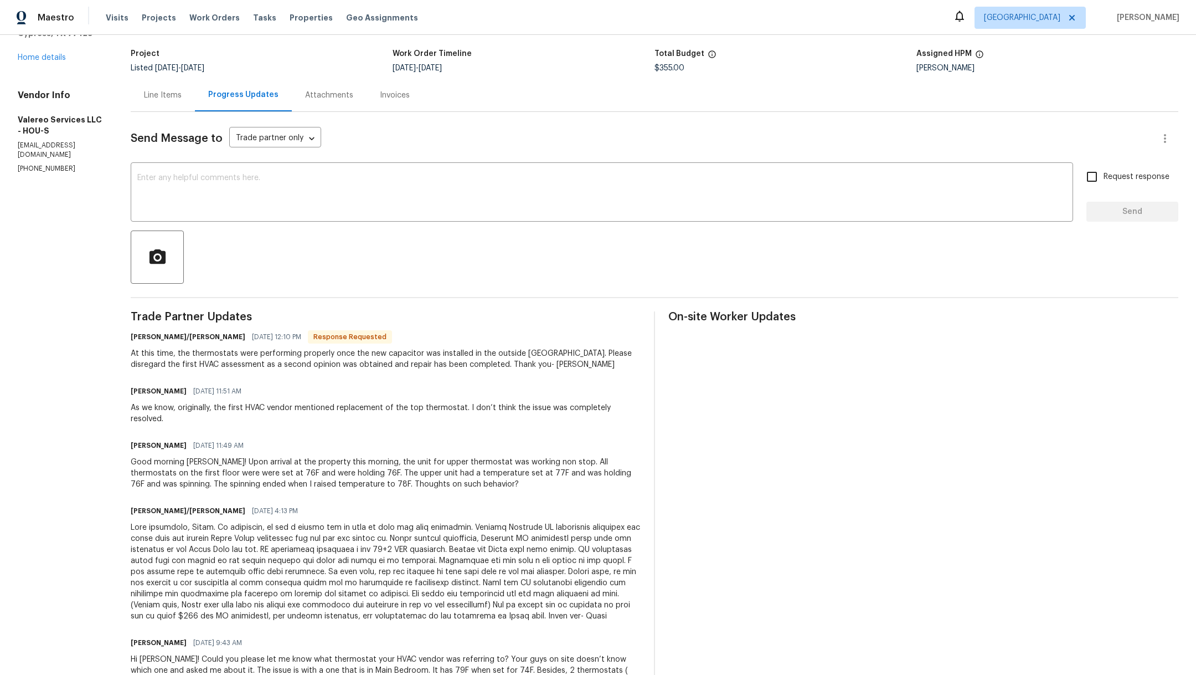 This screenshot has width=1196, height=675. I want to click on span: Response Requested, so click(350, 337).